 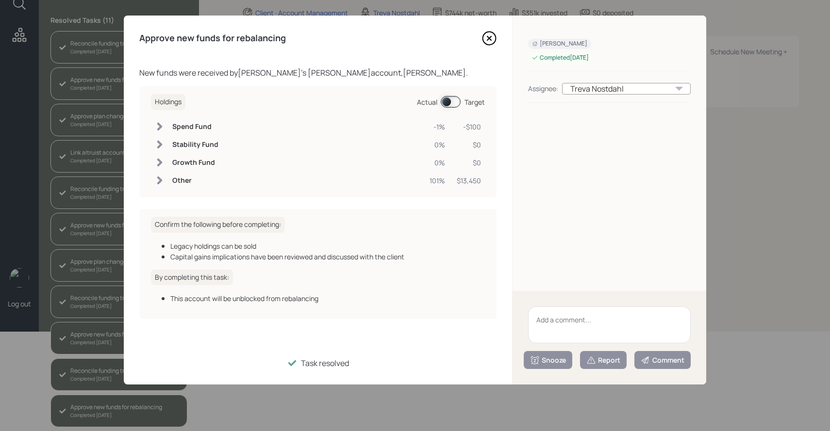 I want to click on div: Task resolved, so click(x=325, y=363).